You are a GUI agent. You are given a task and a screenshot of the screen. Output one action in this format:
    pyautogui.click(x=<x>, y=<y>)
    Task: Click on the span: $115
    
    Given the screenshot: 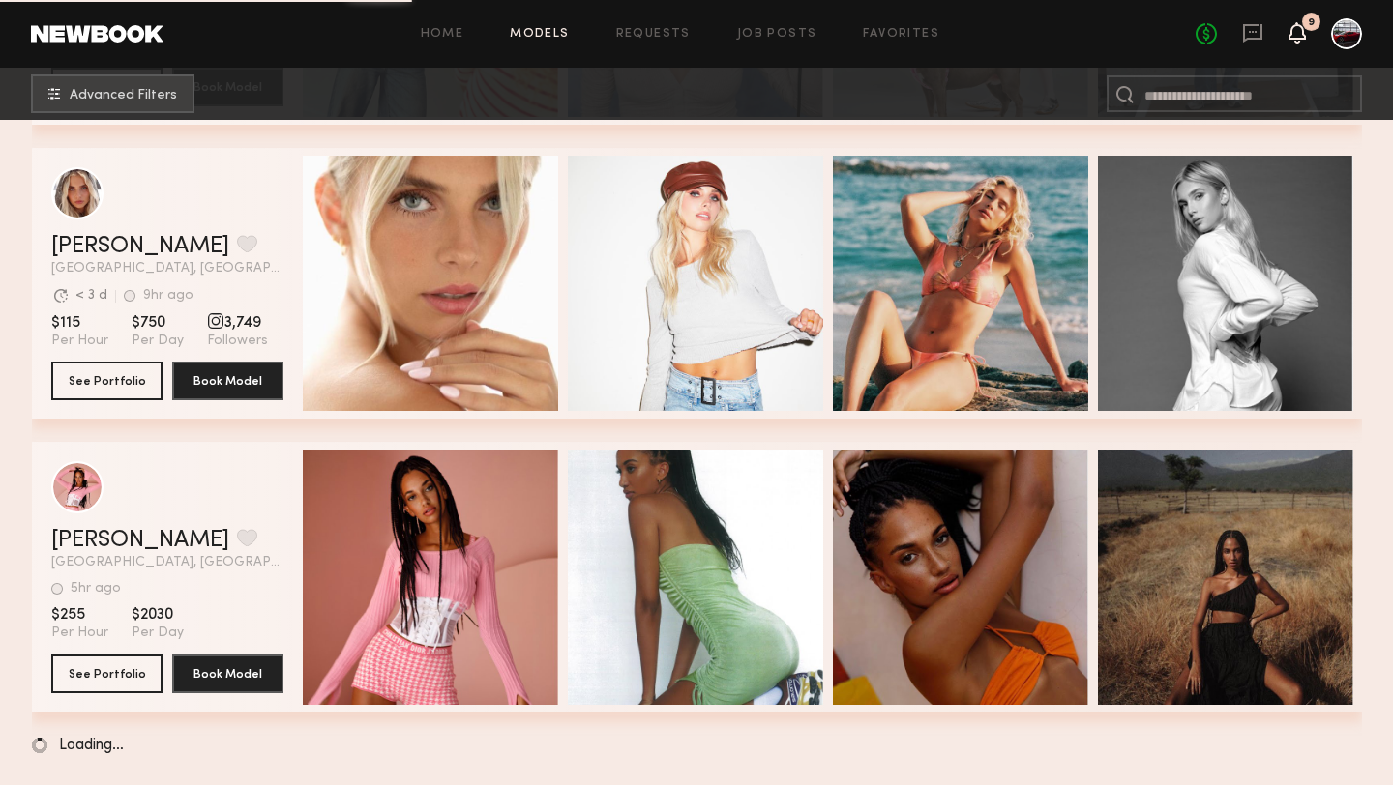 What is the action you would take?
    pyautogui.click(x=79, y=323)
    